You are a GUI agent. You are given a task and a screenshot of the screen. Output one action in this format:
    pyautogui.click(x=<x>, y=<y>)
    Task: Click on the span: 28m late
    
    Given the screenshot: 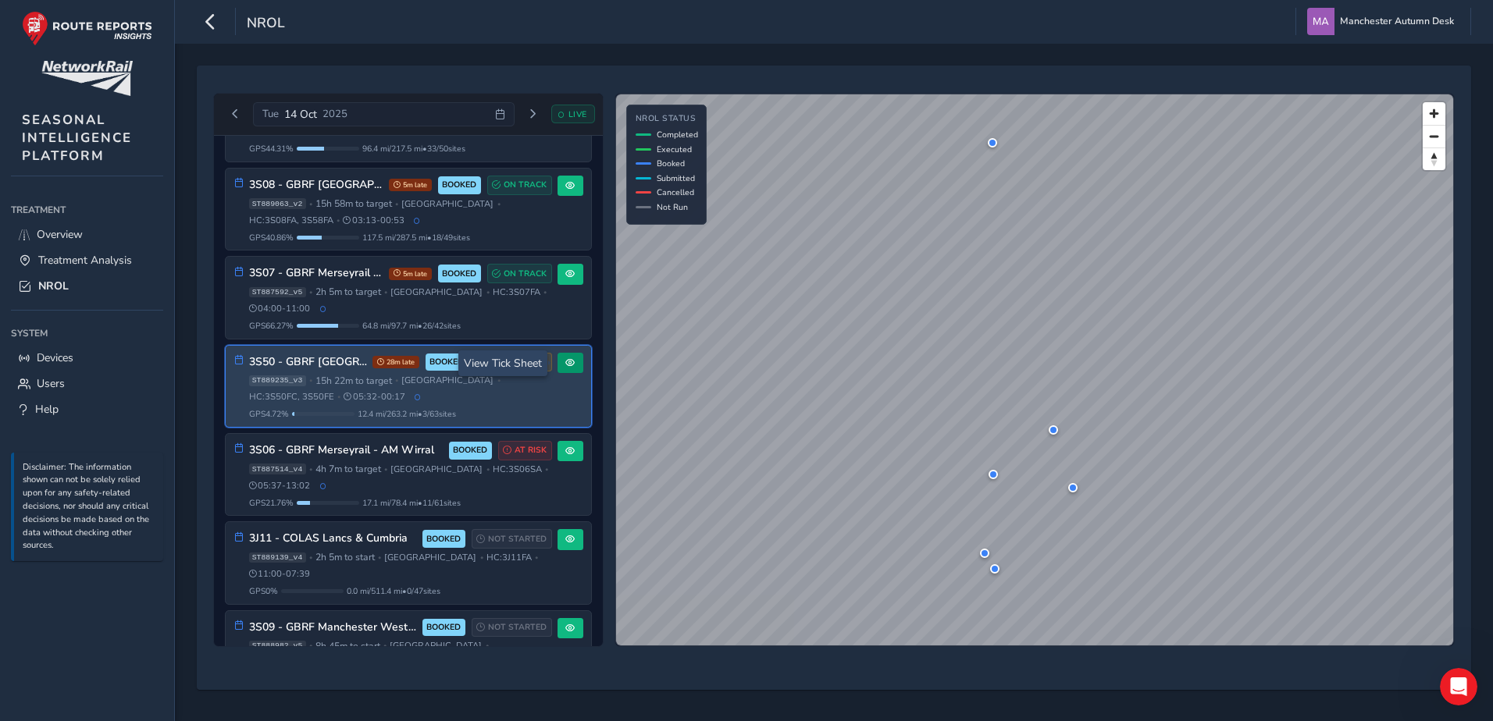 What is the action you would take?
    pyautogui.click(x=396, y=362)
    